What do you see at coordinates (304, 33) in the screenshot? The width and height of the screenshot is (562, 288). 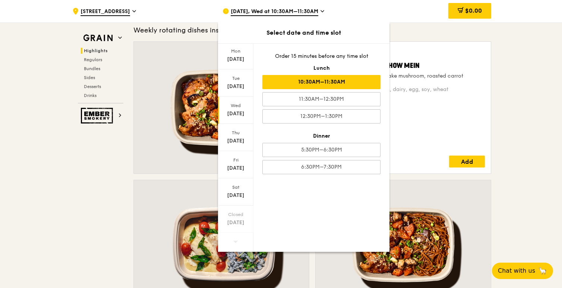 I see `div: Select date and time slot` at bounding box center [304, 33].